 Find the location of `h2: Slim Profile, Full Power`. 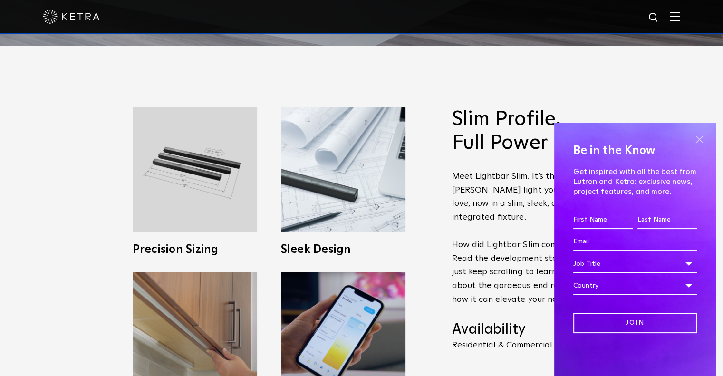

h2: Slim Profile, Full Power is located at coordinates (526, 131).